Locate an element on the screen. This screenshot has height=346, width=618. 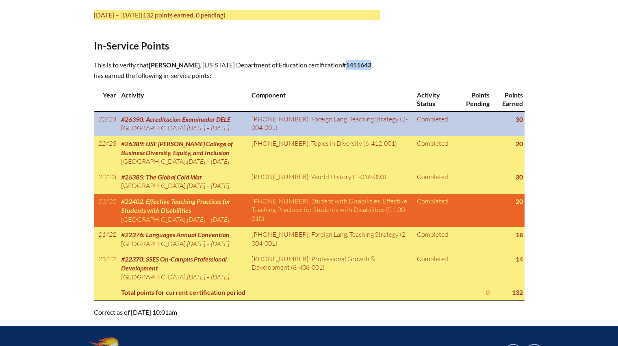
span: #22376: Languages Annual Convention is located at coordinates (175, 234).